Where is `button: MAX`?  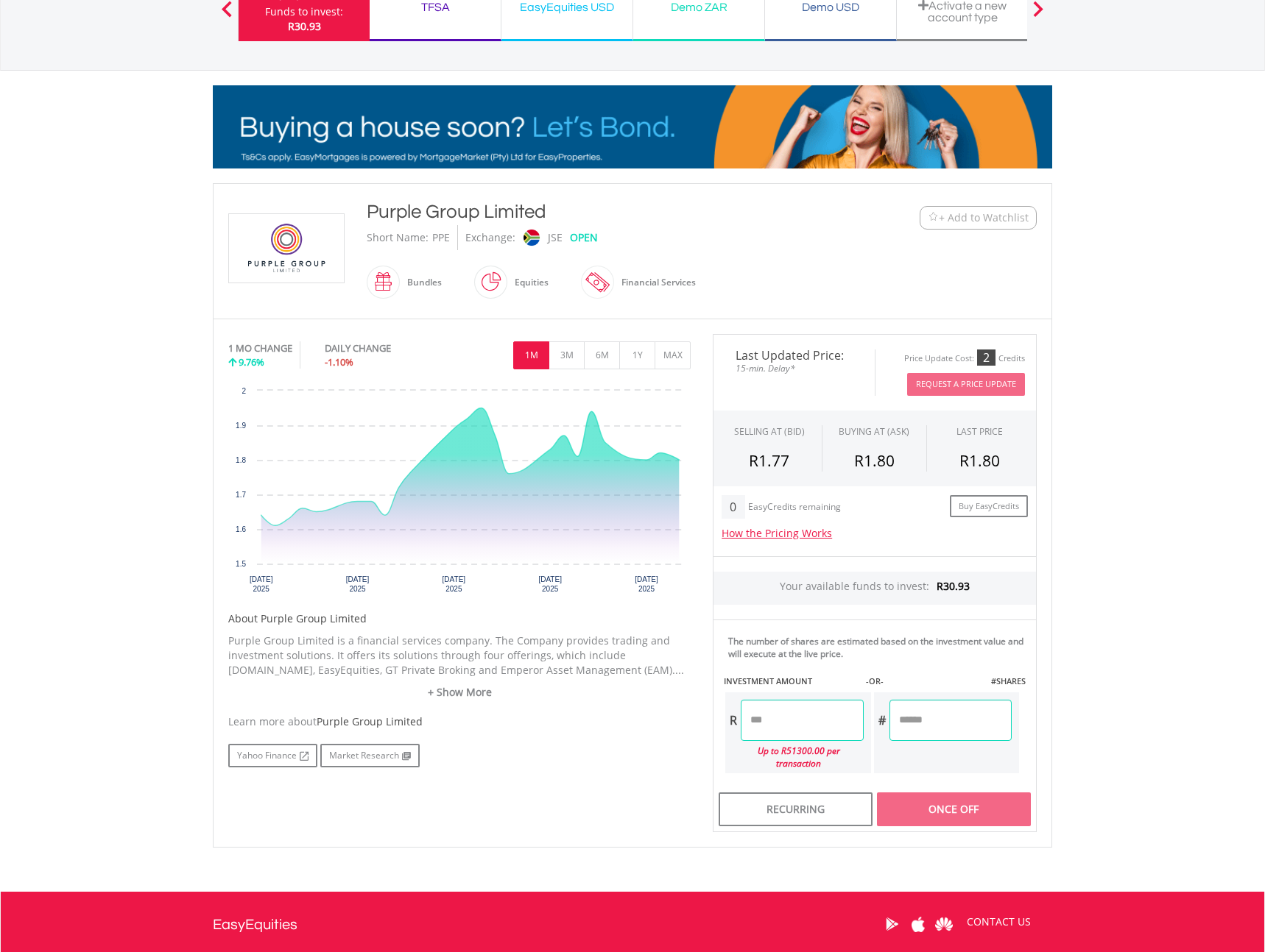 button: MAX is located at coordinates (672, 356).